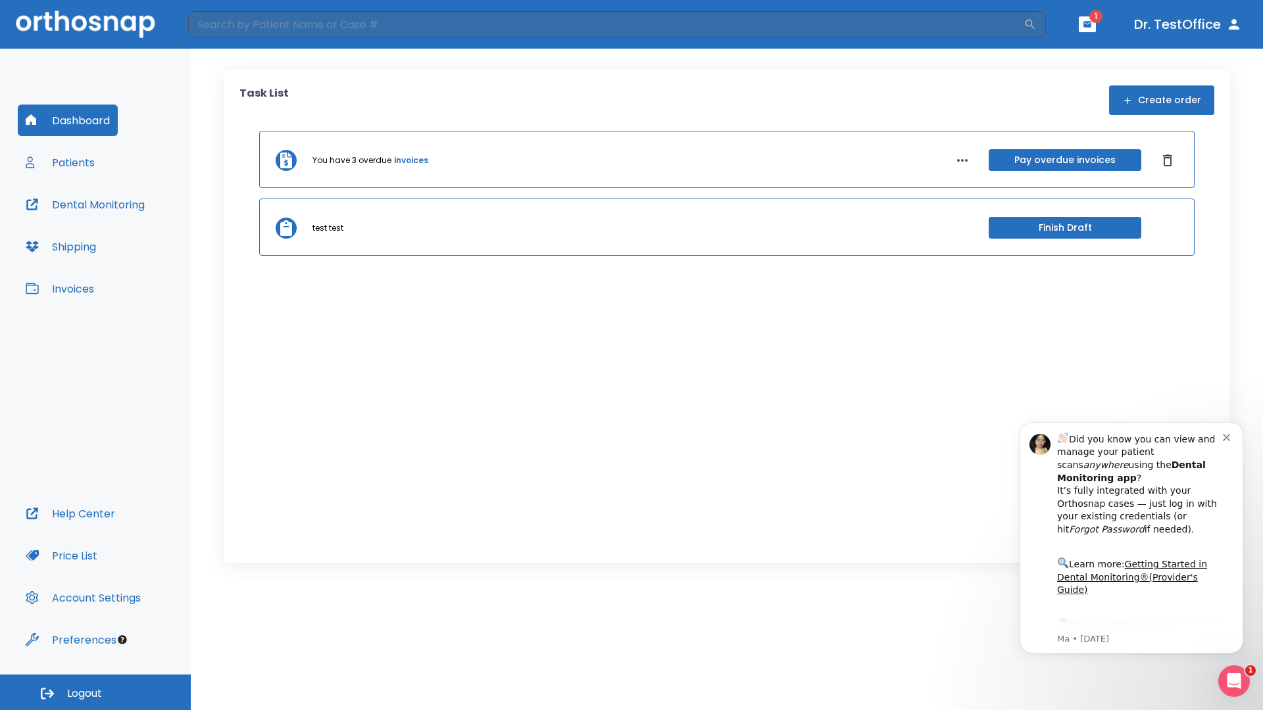 This screenshot has height=710, width=1263. I want to click on div: message notification from Ma, 7w ago. 👋🏻 Did you know you can view and manage your patient scans ..., so click(132, 128).